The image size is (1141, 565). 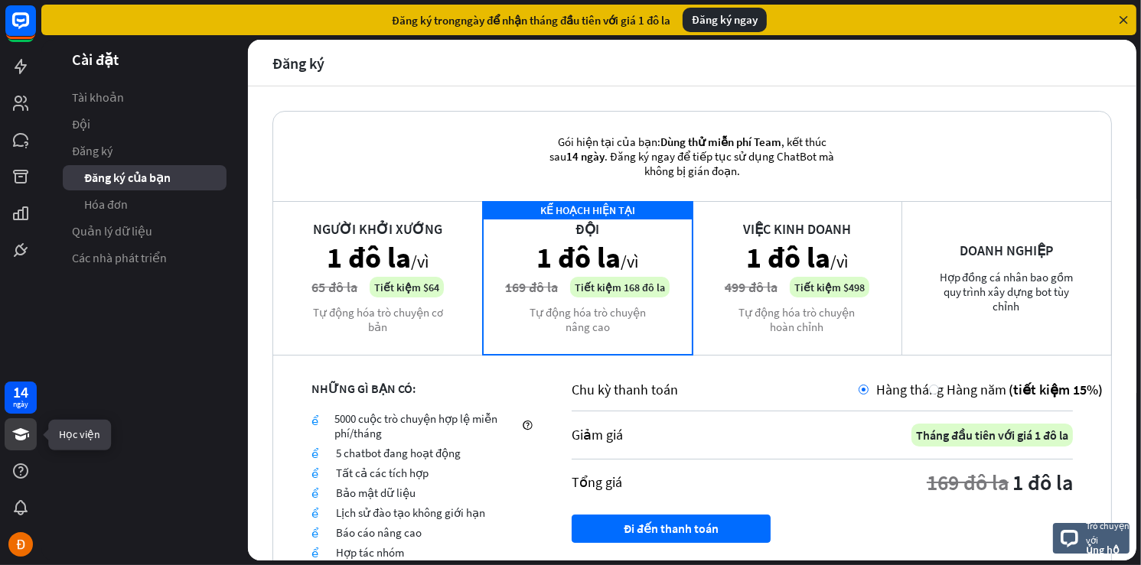 I want to click on font: Hợp tác nhóm, so click(x=370, y=552).